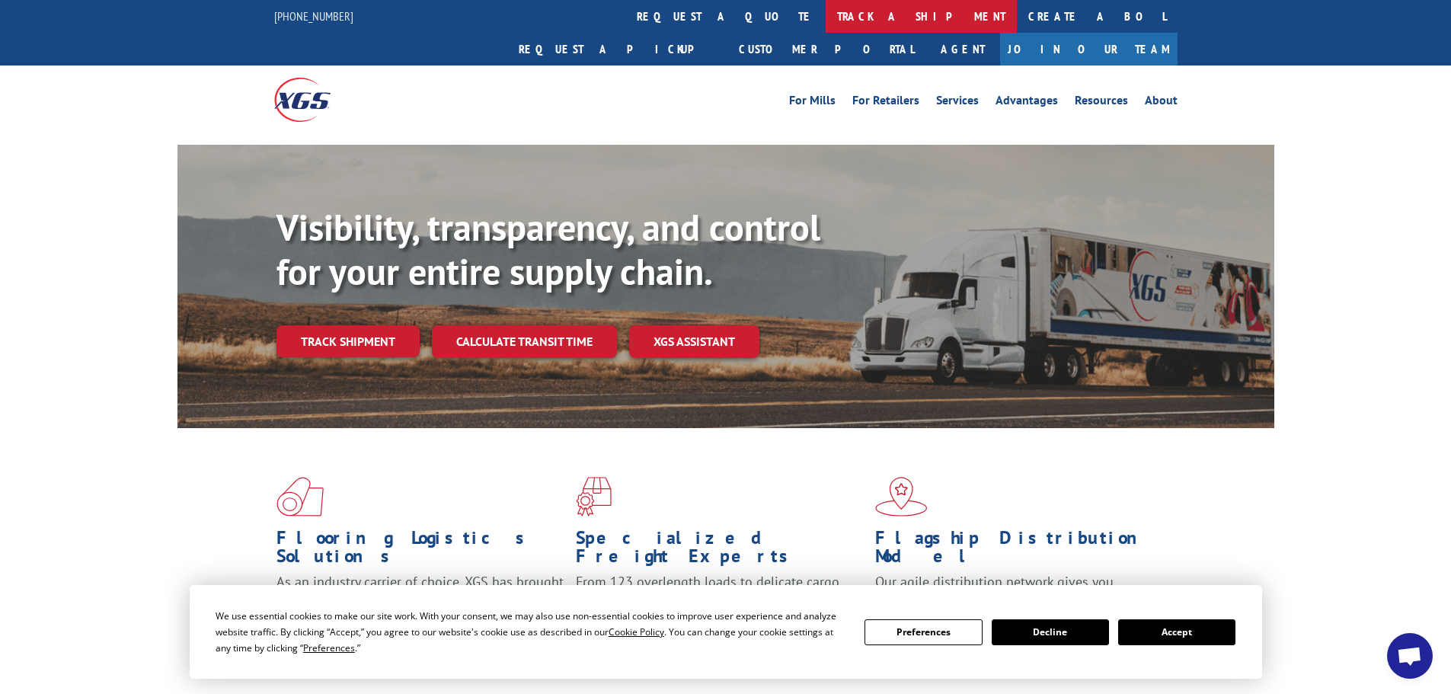 This screenshot has width=1451, height=694. Describe the element at coordinates (1177, 632) in the screenshot. I see `button: Accept` at that location.